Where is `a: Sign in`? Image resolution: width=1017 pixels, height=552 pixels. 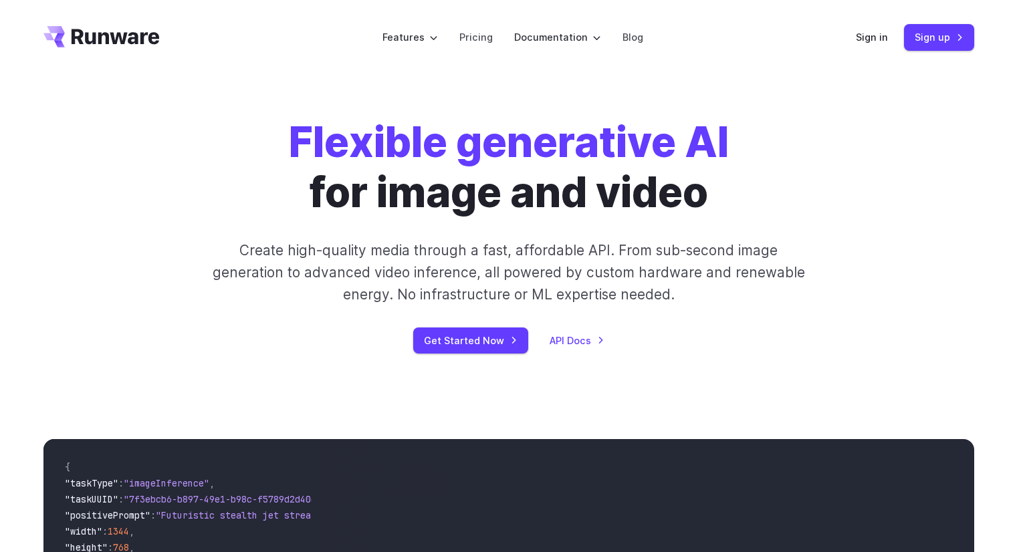 a: Sign in is located at coordinates (872, 37).